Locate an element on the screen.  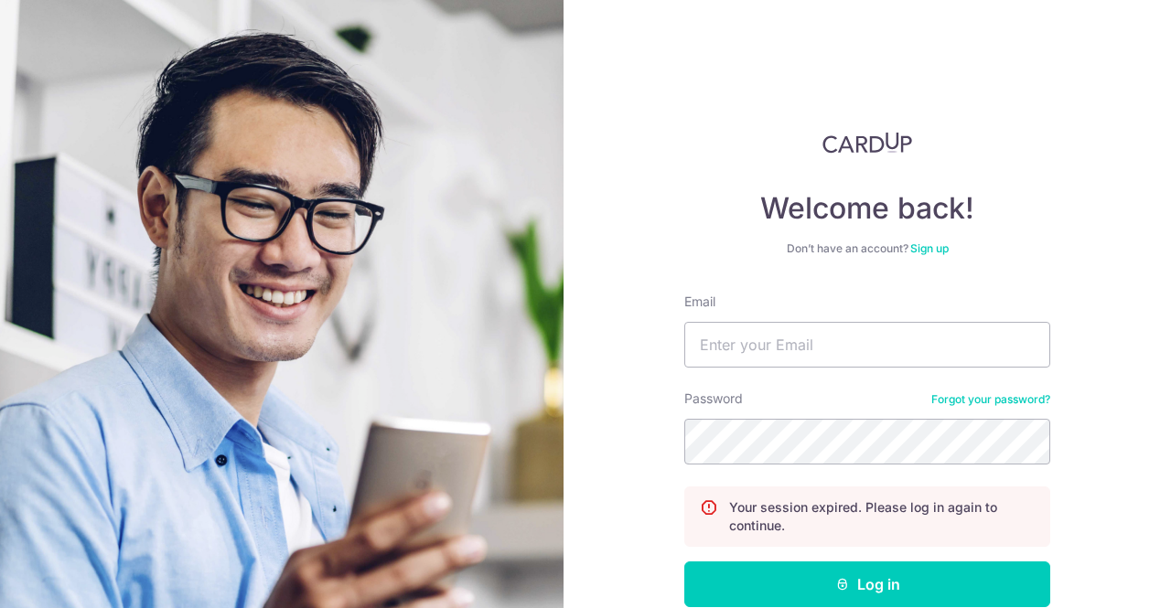
a: Sign up is located at coordinates (929, 248).